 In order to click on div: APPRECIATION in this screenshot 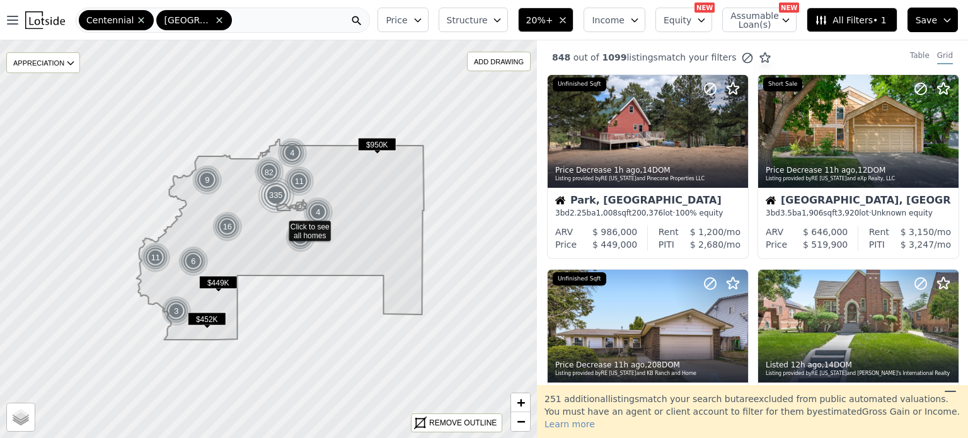, I will do `click(43, 62)`.